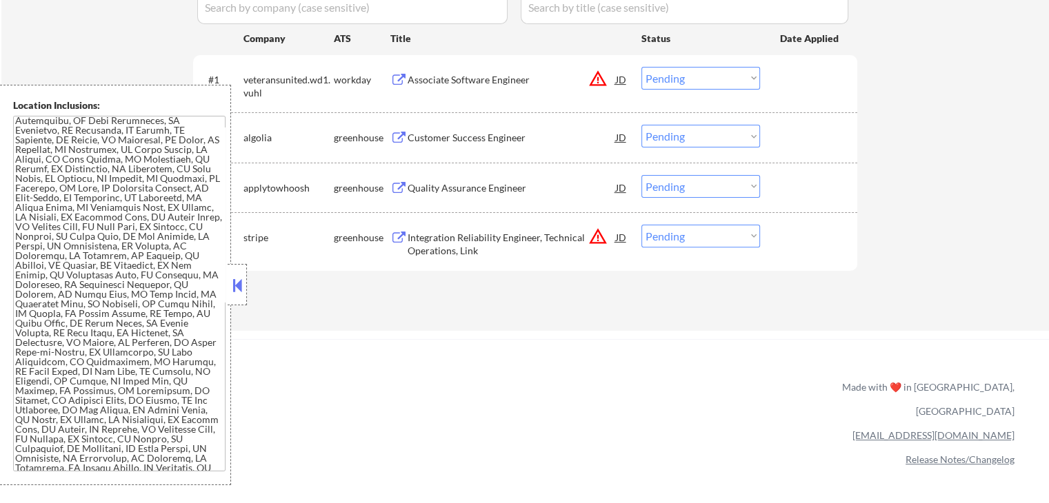 The height and width of the screenshot is (503, 1049). Describe the element at coordinates (810, 39) in the screenshot. I see `div: Date Applied` at that location.